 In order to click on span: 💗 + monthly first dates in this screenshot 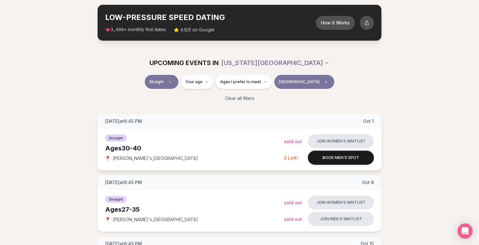, I will do `click(136, 29)`.